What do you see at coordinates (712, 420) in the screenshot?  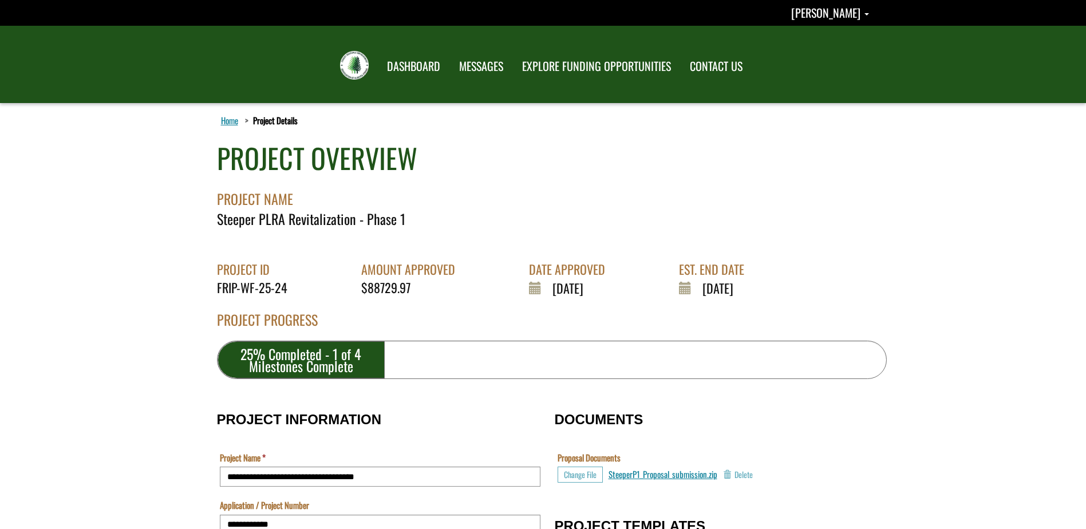 I see `h3: DOCUMENTS` at bounding box center [712, 420].